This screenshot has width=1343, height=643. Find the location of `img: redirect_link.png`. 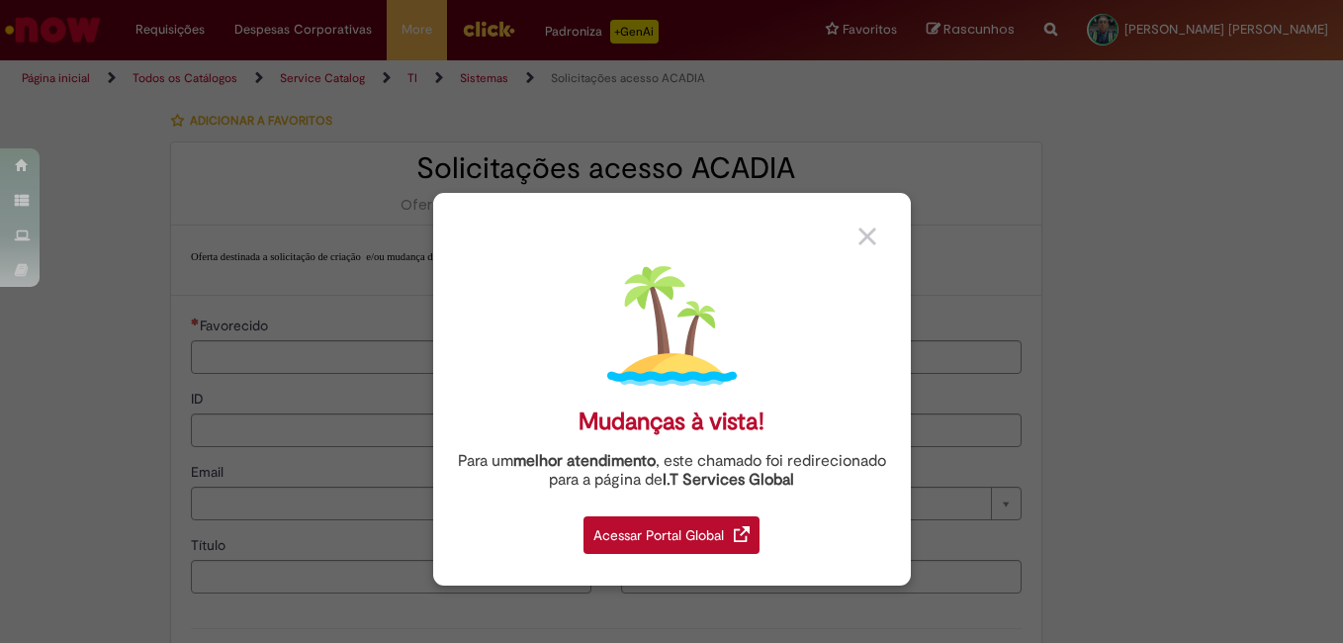

img: redirect_link.png is located at coordinates (742, 534).